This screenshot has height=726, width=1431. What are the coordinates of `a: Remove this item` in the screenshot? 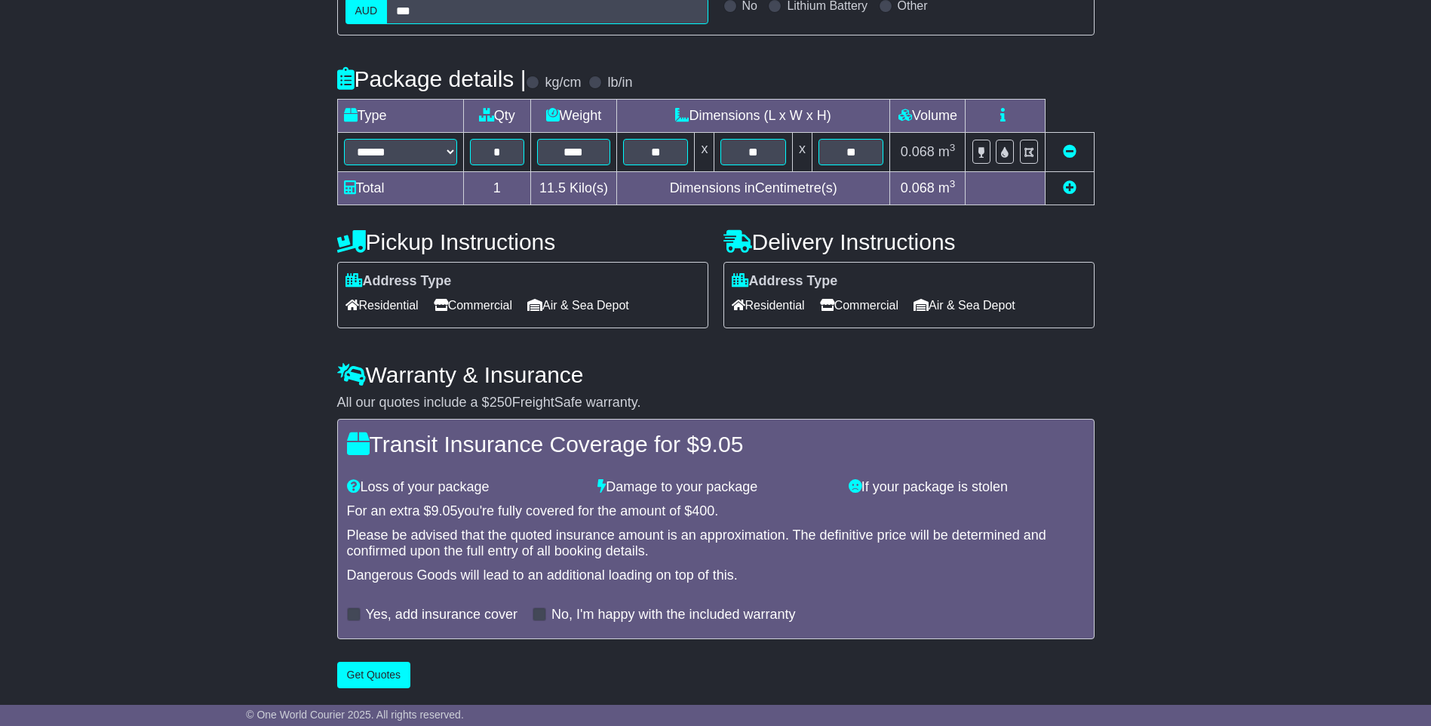 It's located at (1070, 152).